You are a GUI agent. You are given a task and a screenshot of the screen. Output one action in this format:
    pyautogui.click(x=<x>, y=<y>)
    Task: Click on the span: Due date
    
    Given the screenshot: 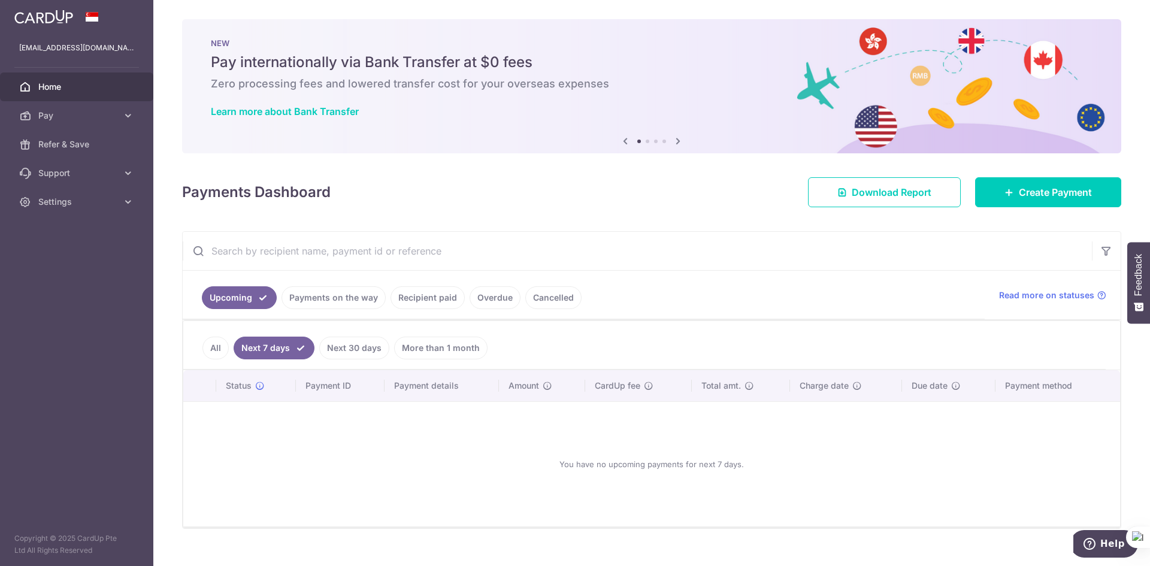 What is the action you would take?
    pyautogui.click(x=929, y=386)
    